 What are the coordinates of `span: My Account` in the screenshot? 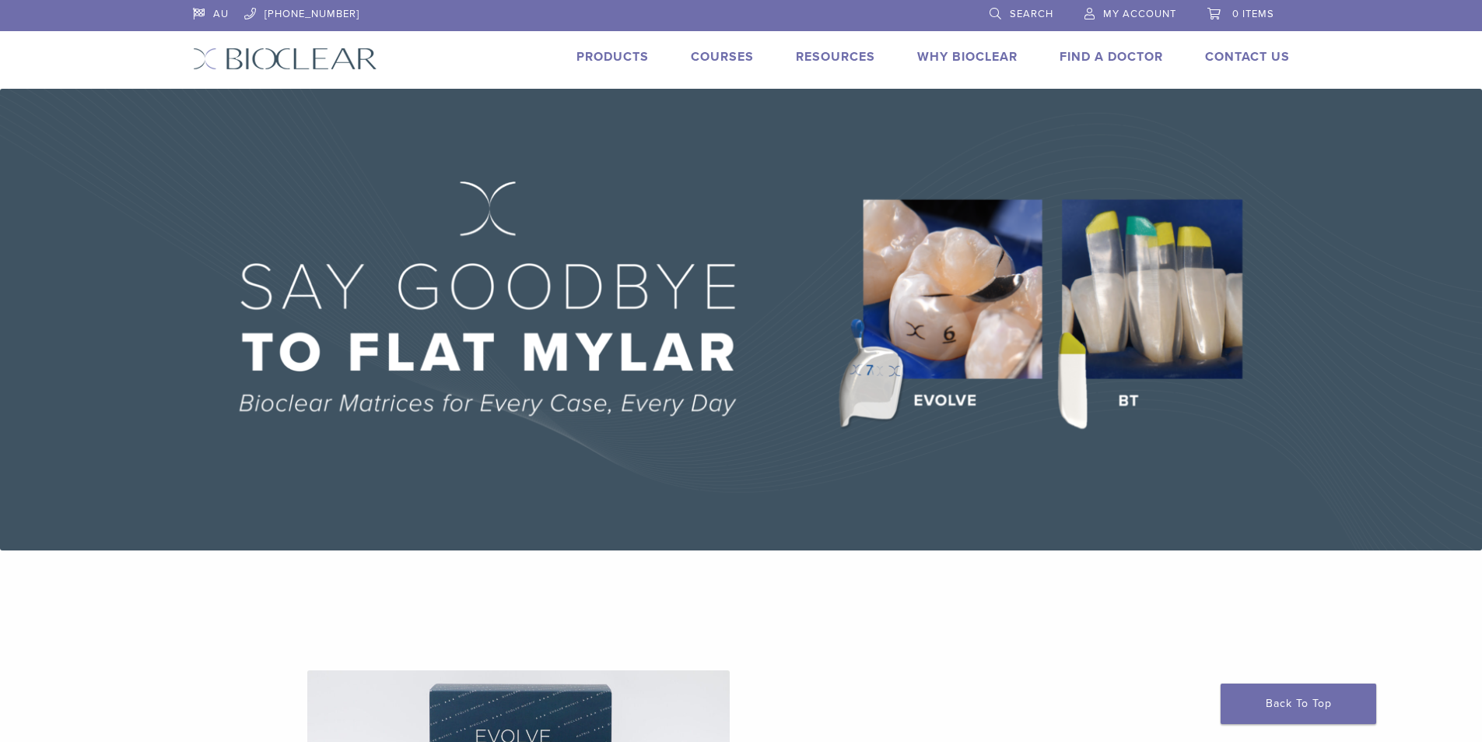 It's located at (1140, 14).